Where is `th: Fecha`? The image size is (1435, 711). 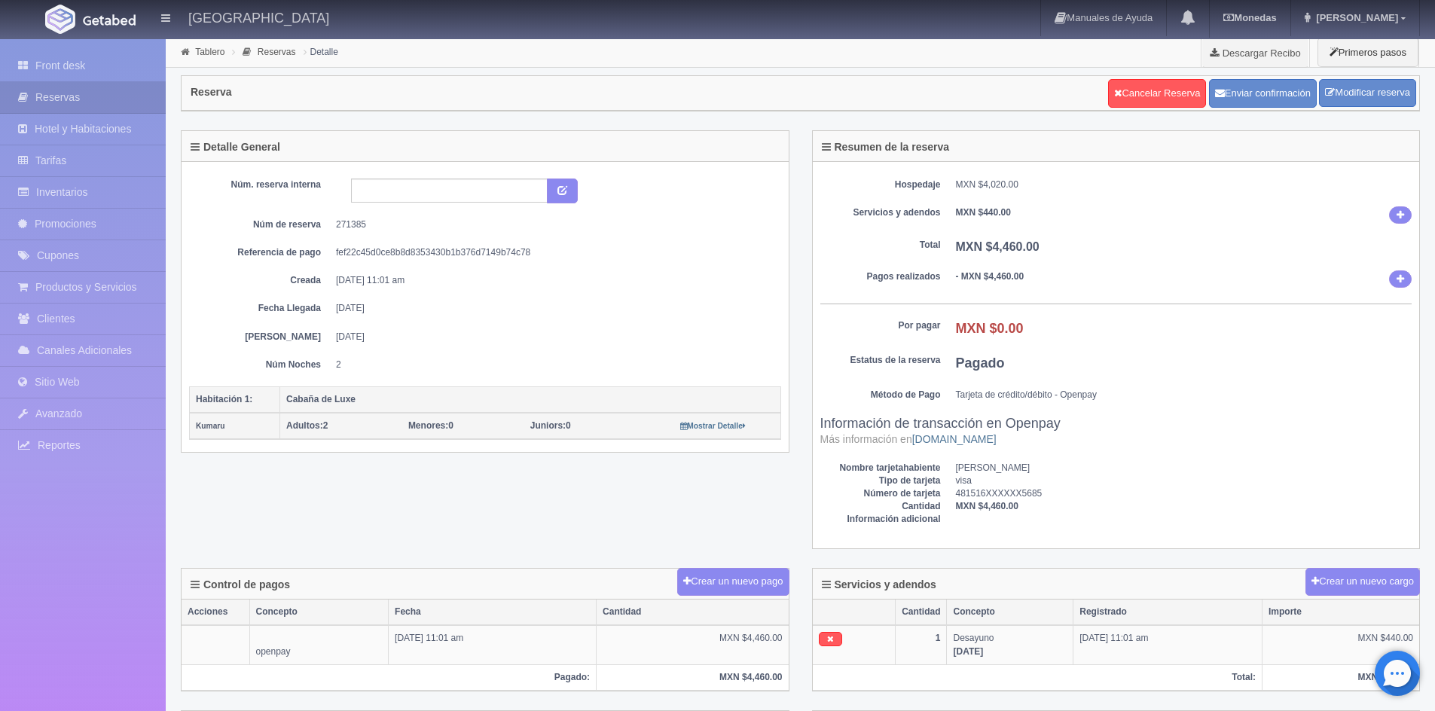
th: Fecha is located at coordinates (493, 613).